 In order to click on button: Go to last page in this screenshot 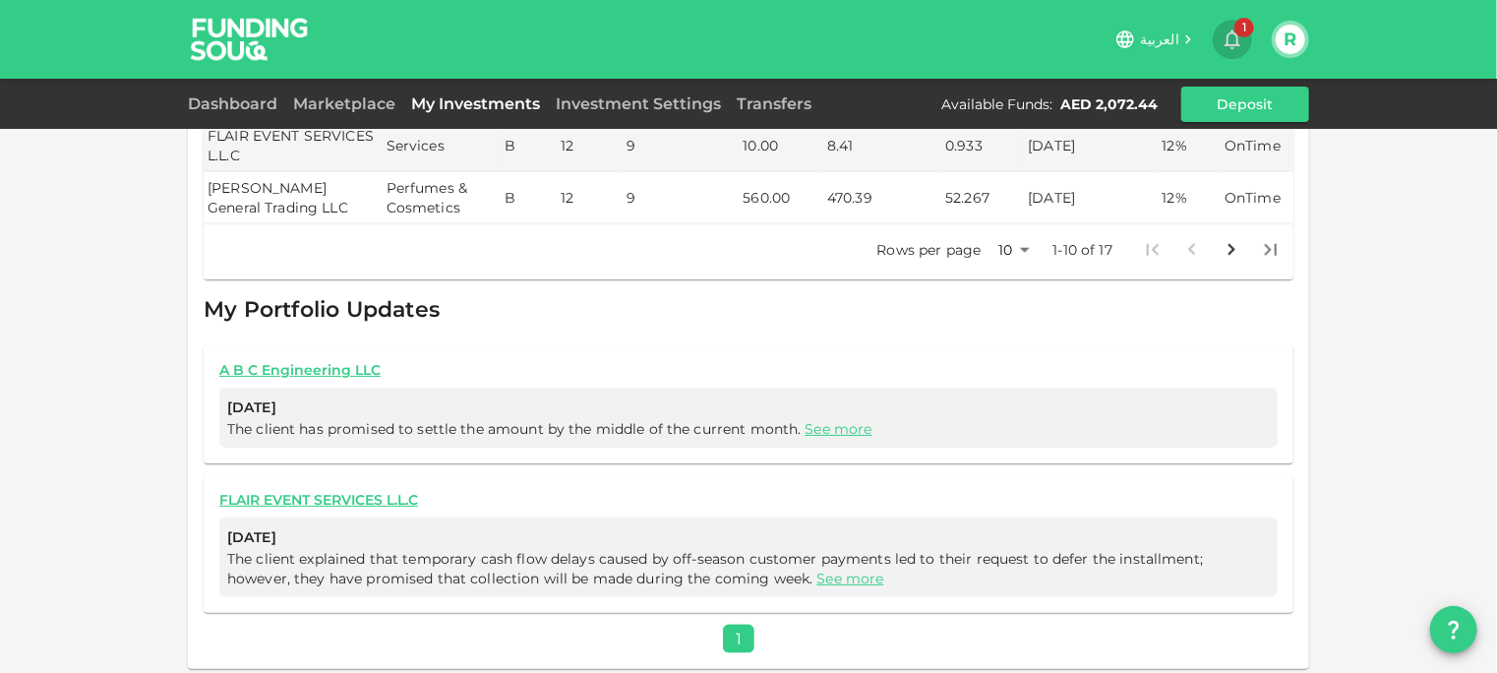, I will do `click(1271, 250)`.